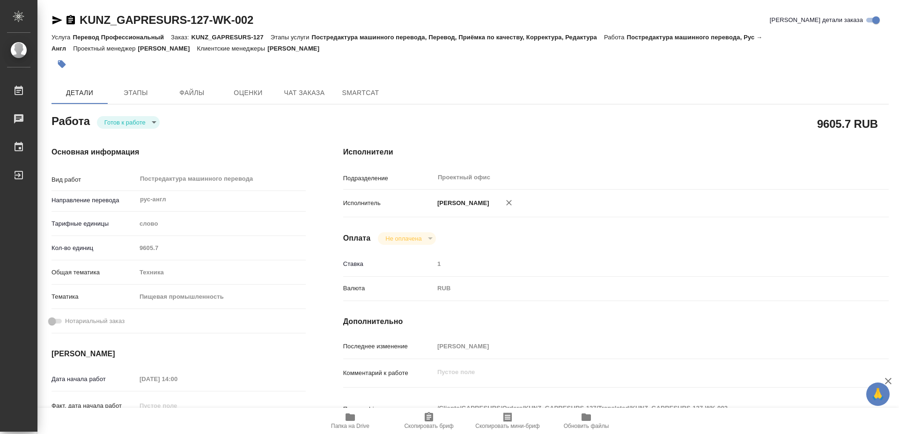  I want to click on span: Детали, so click(80, 93).